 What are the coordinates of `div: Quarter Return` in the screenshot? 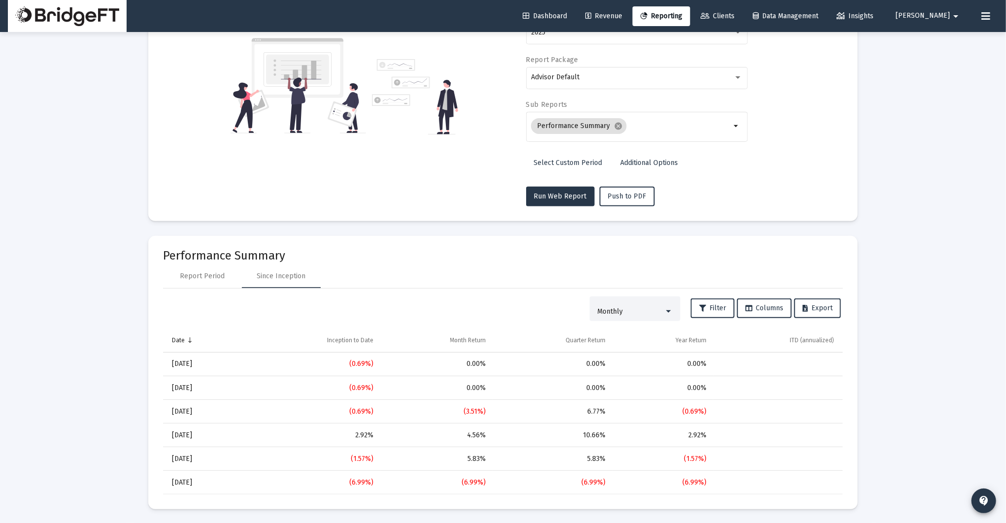 It's located at (586, 341).